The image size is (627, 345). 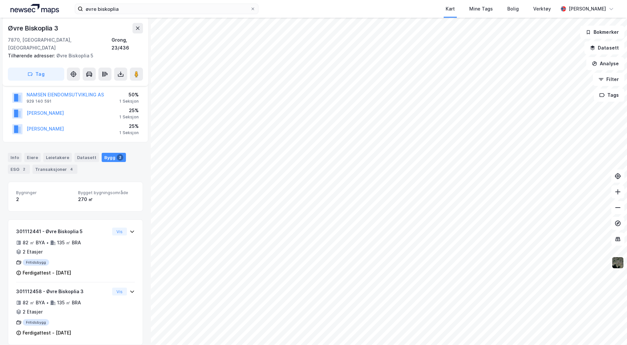 I want to click on div: Verktøy, so click(x=542, y=9).